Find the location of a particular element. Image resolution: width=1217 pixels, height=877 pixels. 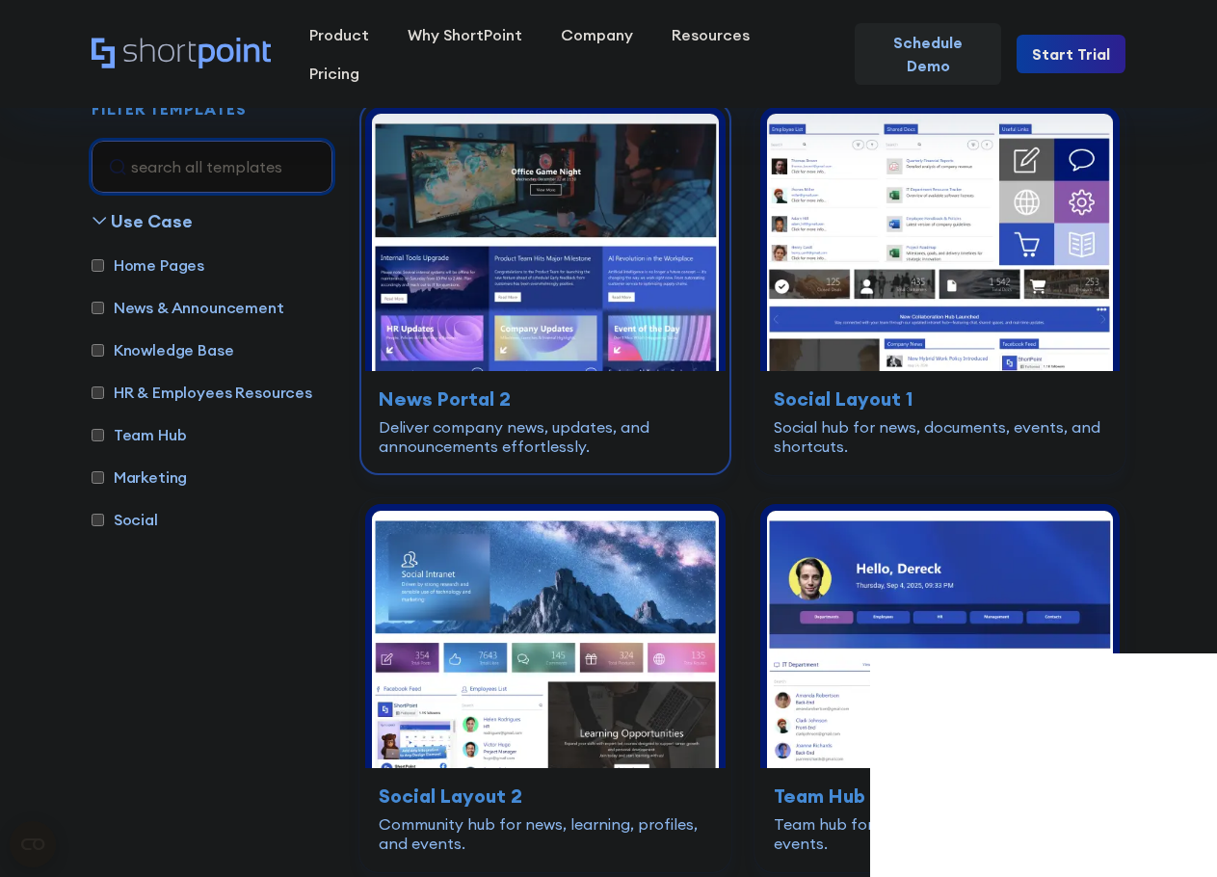

label: Team Hub is located at coordinates (139, 435).